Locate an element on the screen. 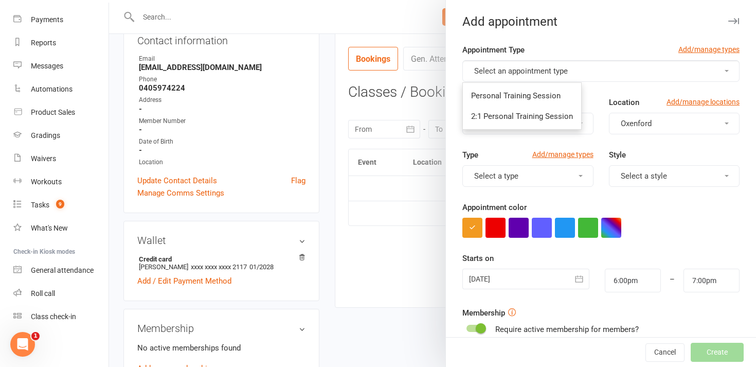 Image resolution: width=756 pixels, height=367 pixels. div: Waivers is located at coordinates (43, 158).